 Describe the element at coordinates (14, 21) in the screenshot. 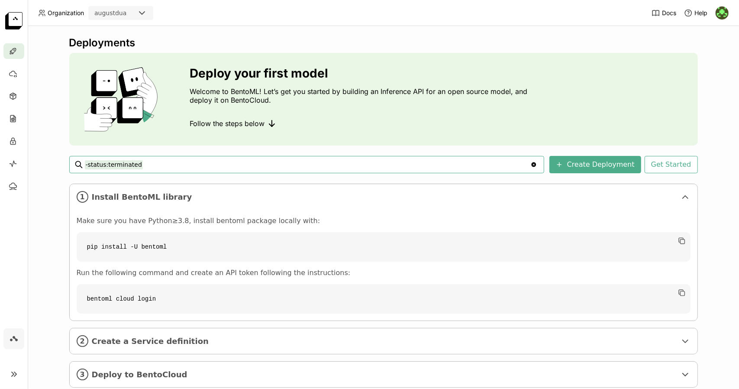

I see `img: logo` at that location.